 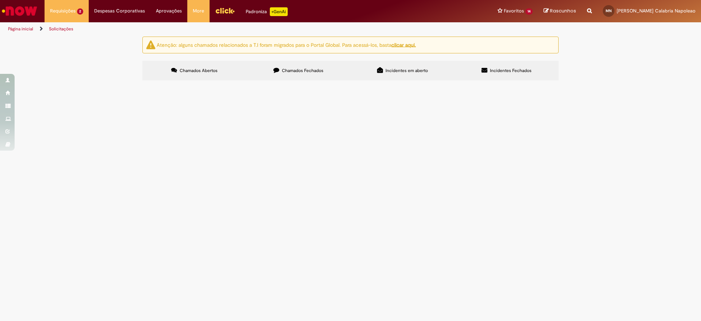 What do you see at coordinates (560, 11) in the screenshot?
I see `a: Rascunhos` at bounding box center [560, 11].